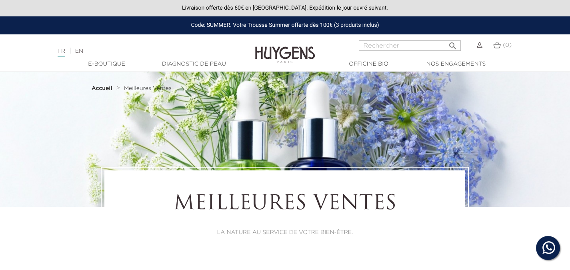 The height and width of the screenshot is (270, 570). I want to click on span: (0), so click(507, 45).